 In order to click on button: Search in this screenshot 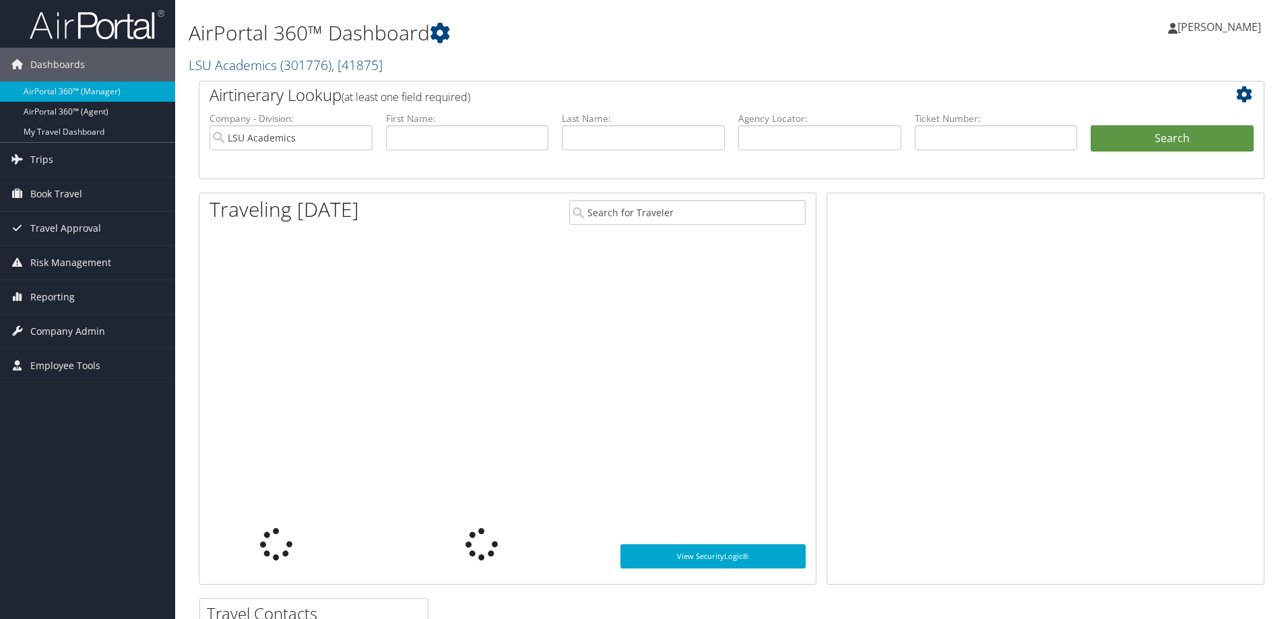, I will do `click(1172, 139)`.